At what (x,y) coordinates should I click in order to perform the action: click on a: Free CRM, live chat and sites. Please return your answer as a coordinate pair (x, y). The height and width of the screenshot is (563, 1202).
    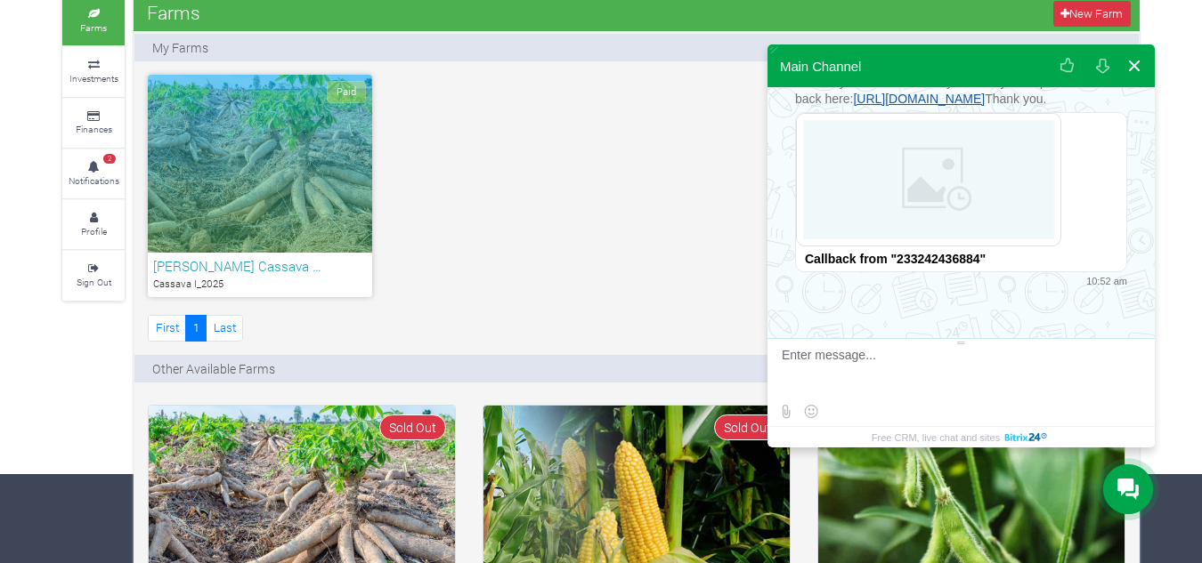
    Looking at the image, I should click on (960, 437).